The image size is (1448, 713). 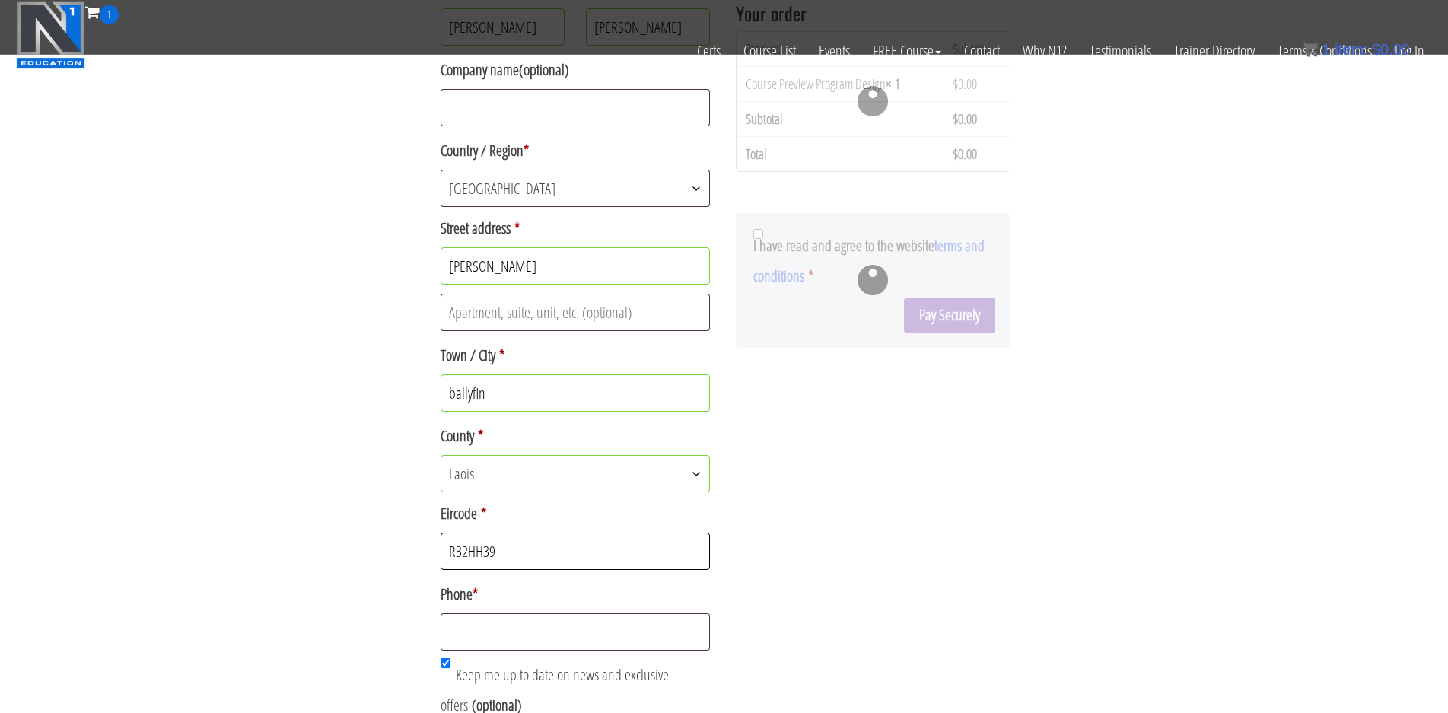 What do you see at coordinates (1045, 51) in the screenshot?
I see `a: Why N1?` at bounding box center [1045, 51].